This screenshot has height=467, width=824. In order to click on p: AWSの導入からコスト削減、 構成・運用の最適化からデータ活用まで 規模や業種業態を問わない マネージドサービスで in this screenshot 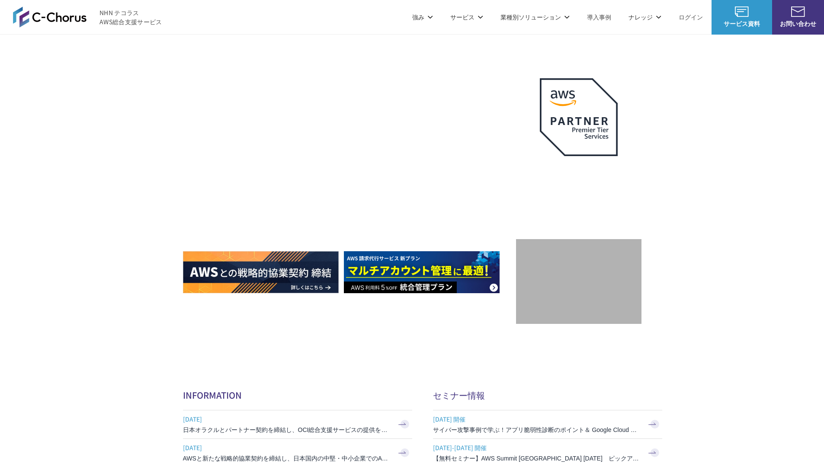, I will do `click(350, 115)`.